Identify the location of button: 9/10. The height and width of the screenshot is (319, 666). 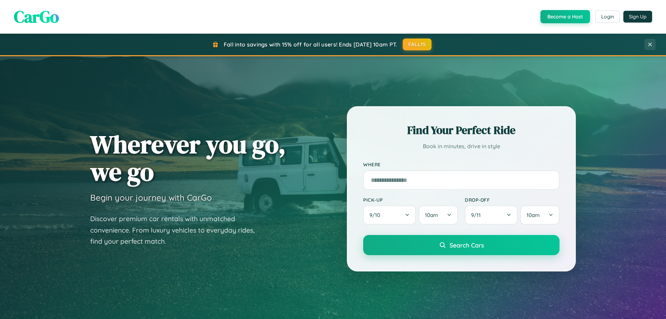
(390, 215).